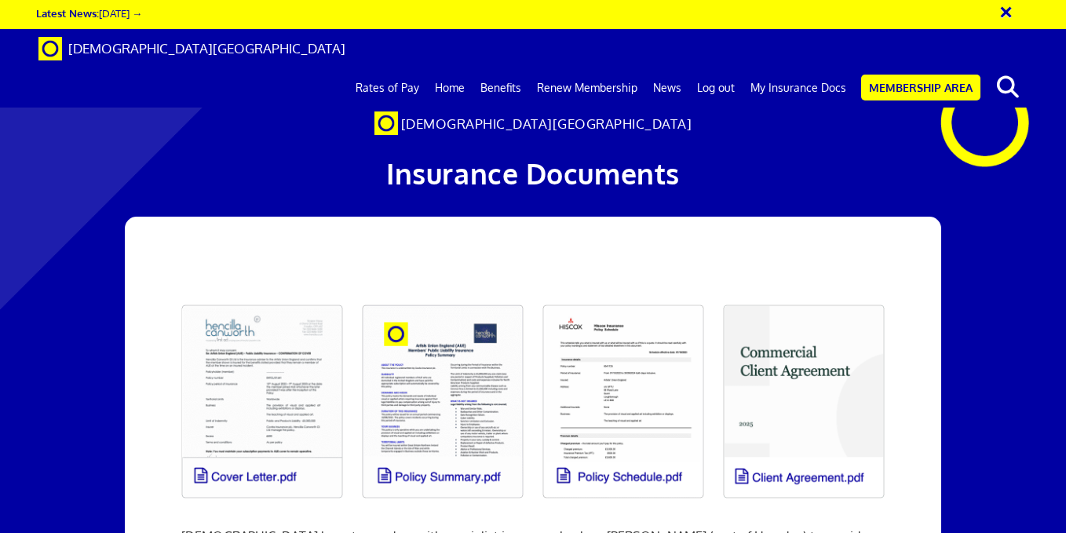  What do you see at coordinates (799, 88) in the screenshot?
I see `a: My Insurance Docs` at bounding box center [799, 88].